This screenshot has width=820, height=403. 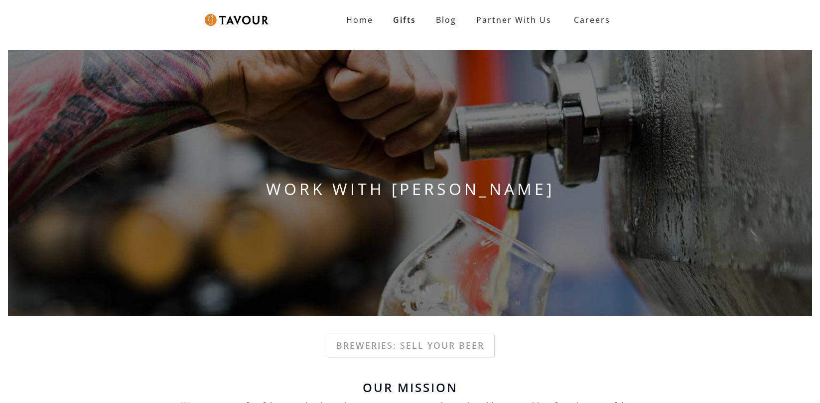 What do you see at coordinates (404, 20) in the screenshot?
I see `a: Gifts` at bounding box center [404, 20].